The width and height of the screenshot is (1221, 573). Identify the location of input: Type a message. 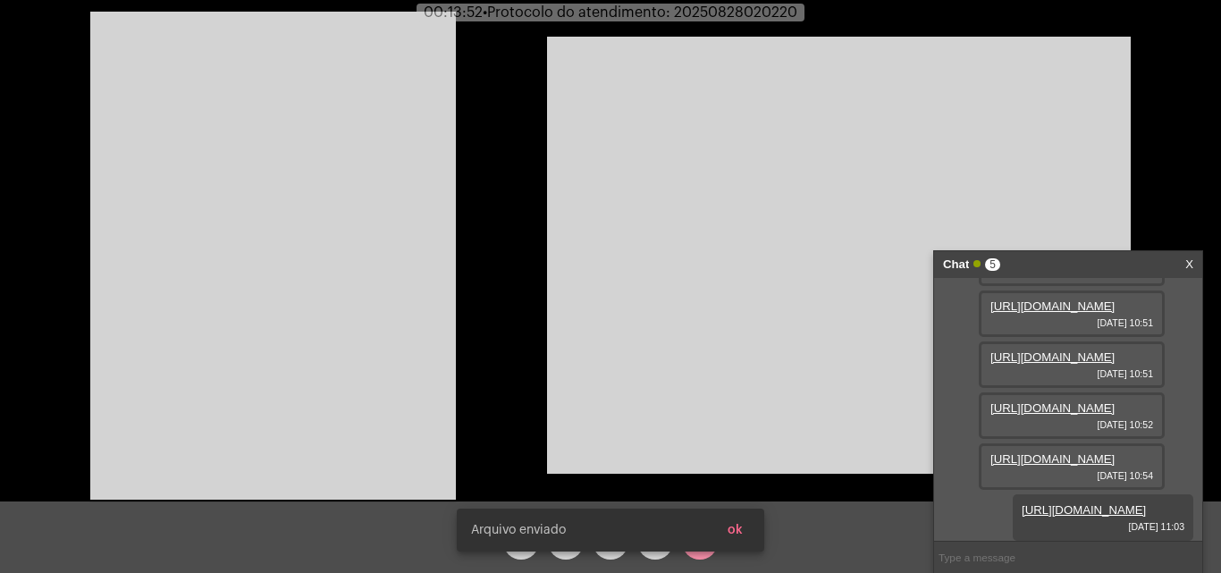
(1068, 557).